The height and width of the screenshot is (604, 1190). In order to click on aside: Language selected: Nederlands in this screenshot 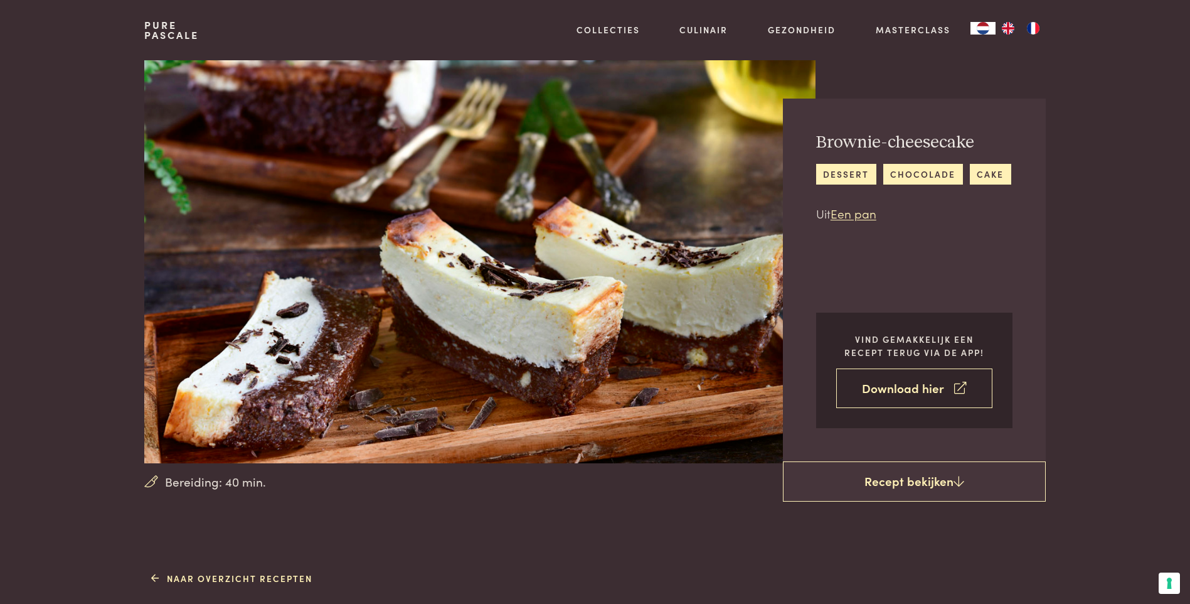, I will do `click(1008, 28)`.